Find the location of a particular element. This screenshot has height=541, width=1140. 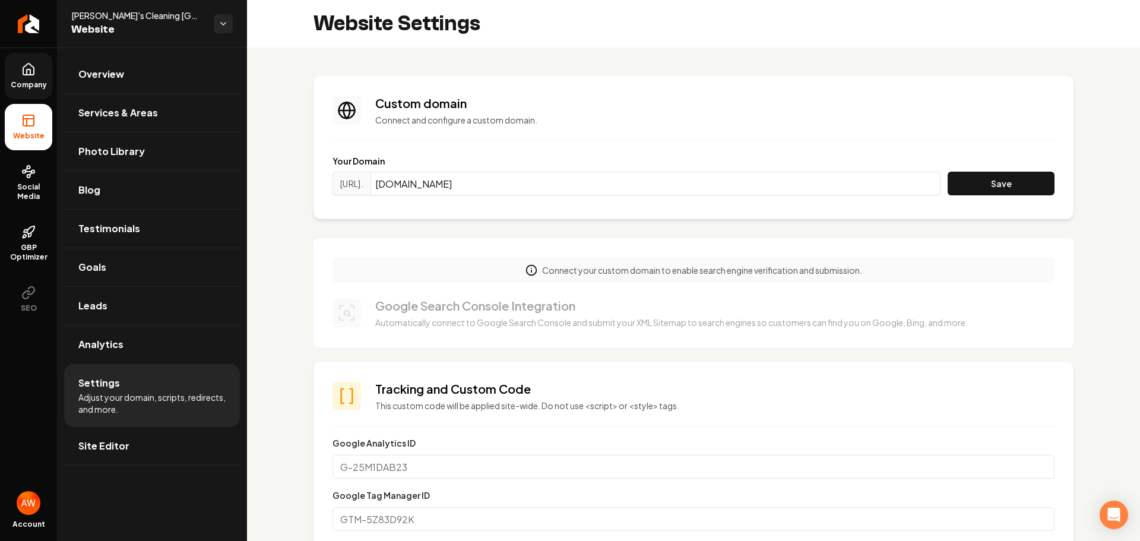

a: Blog is located at coordinates (152, 190).